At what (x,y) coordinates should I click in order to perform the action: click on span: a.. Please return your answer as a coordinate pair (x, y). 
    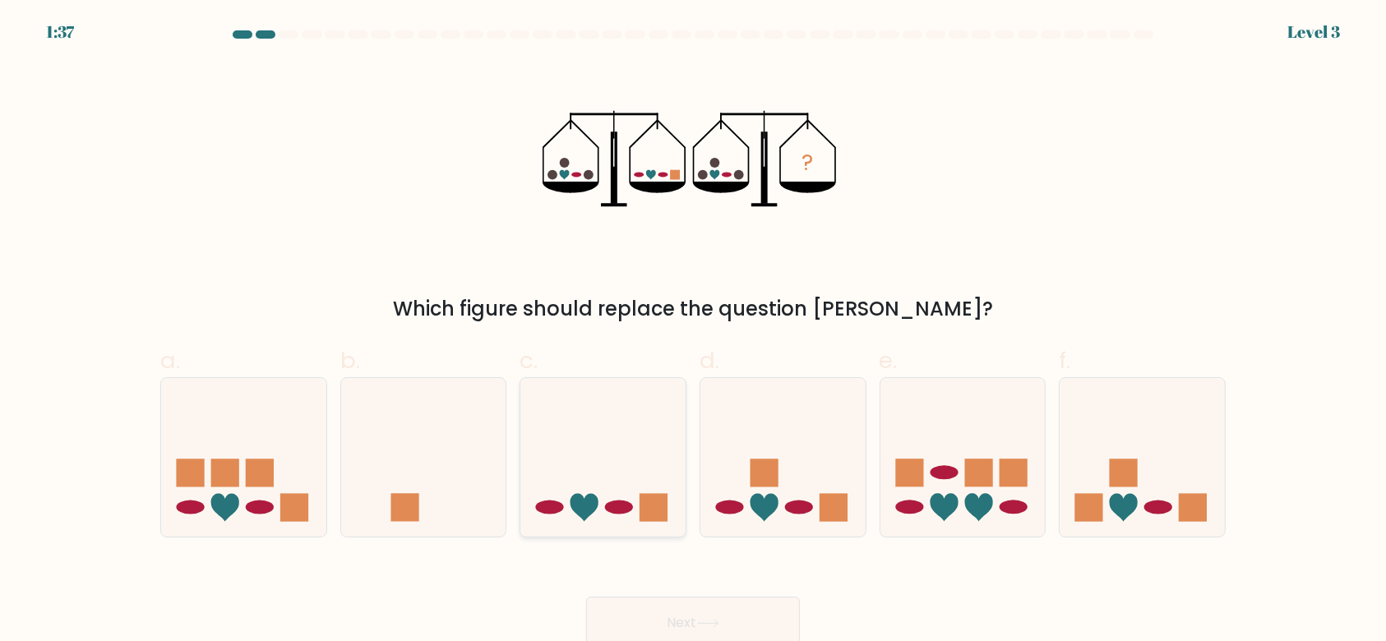
    Looking at the image, I should click on (170, 360).